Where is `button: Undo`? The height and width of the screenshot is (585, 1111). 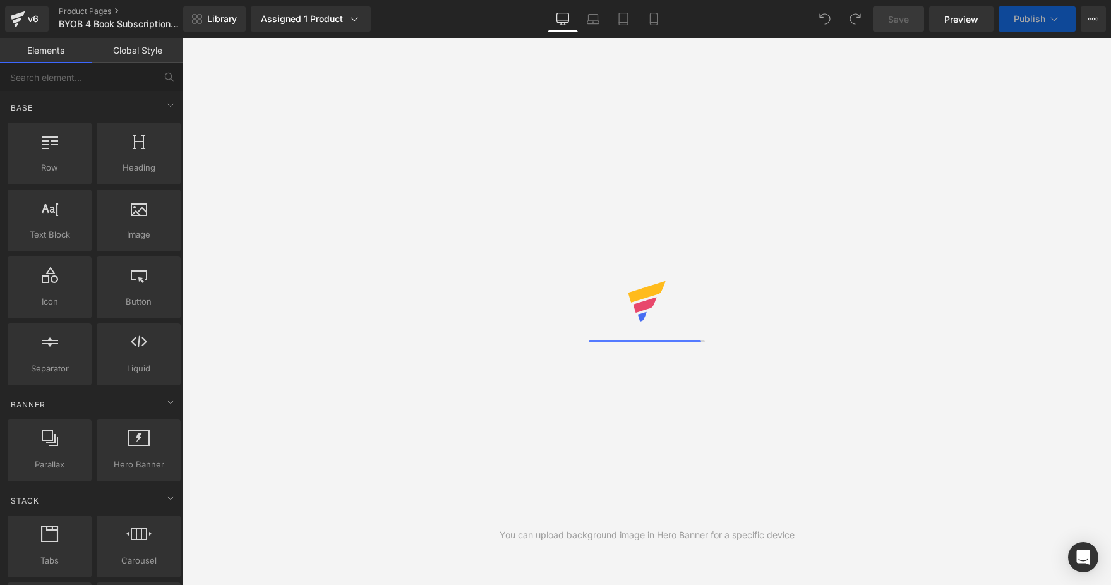 button: Undo is located at coordinates (825, 19).